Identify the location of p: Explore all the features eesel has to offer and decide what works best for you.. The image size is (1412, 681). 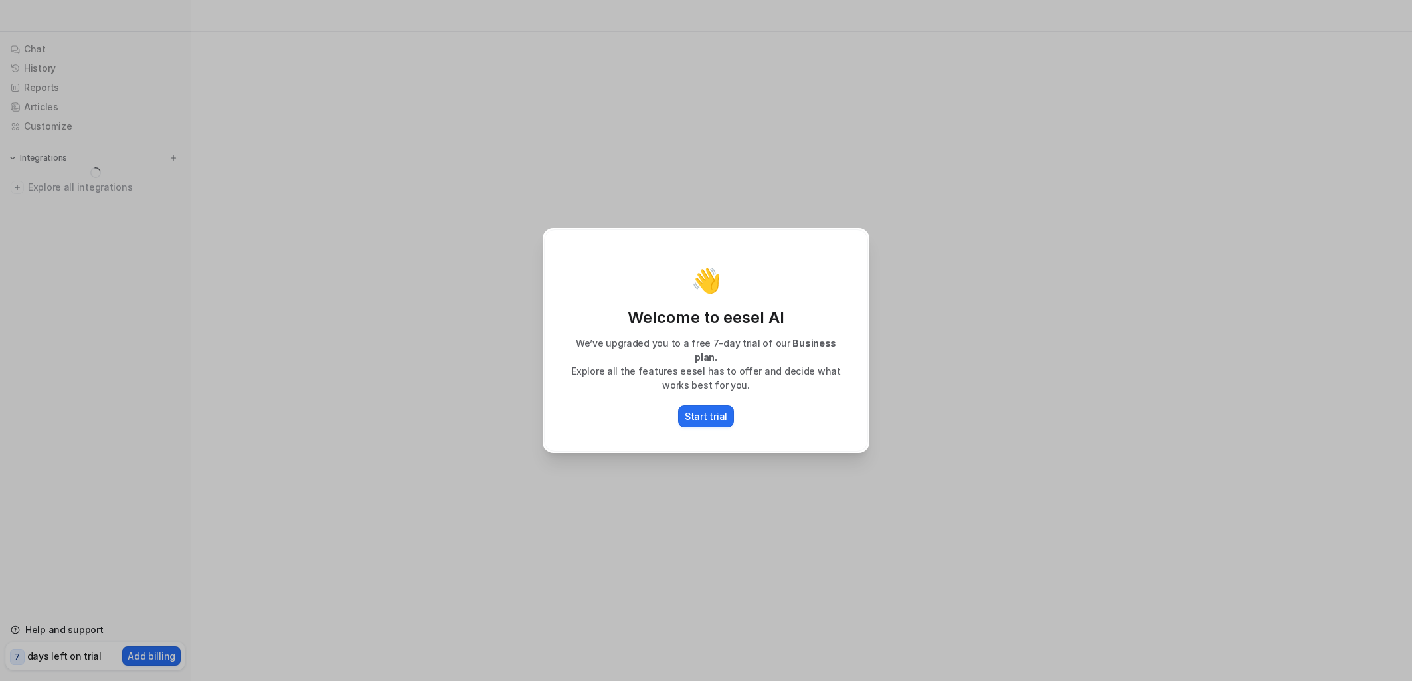
(706, 378).